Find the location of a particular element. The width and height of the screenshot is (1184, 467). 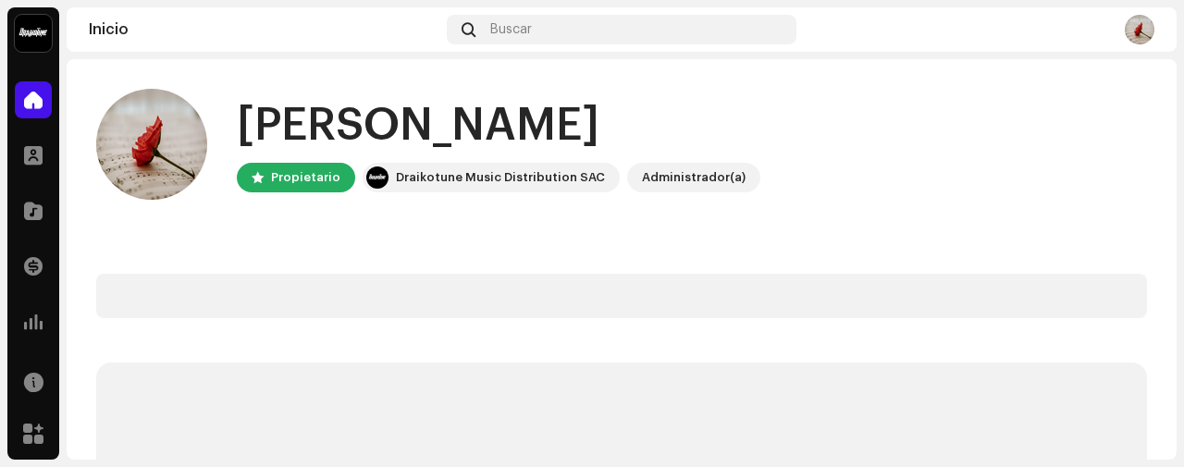

span: Buscar is located at coordinates (511, 30).